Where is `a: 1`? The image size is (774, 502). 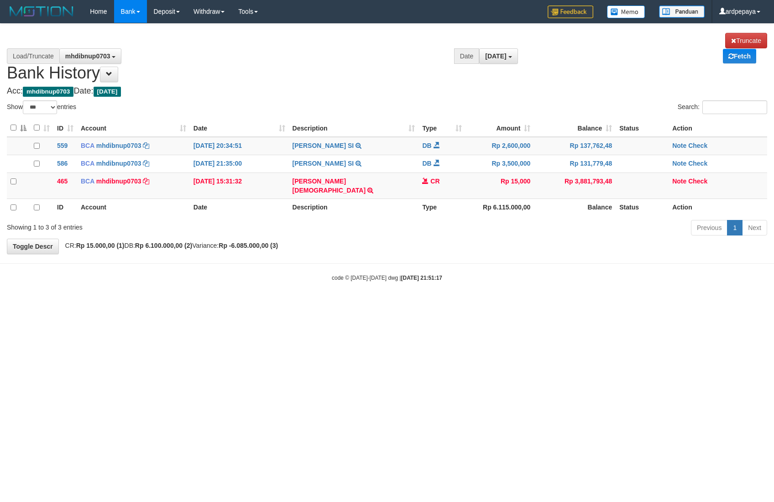
a: 1 is located at coordinates (735, 228).